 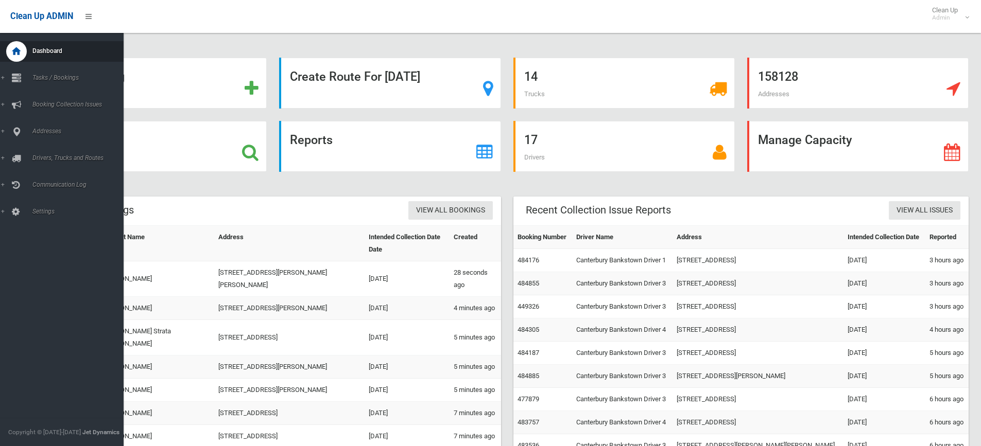 What do you see at coordinates (778, 77) in the screenshot?
I see `strong: 158128` at bounding box center [778, 77].